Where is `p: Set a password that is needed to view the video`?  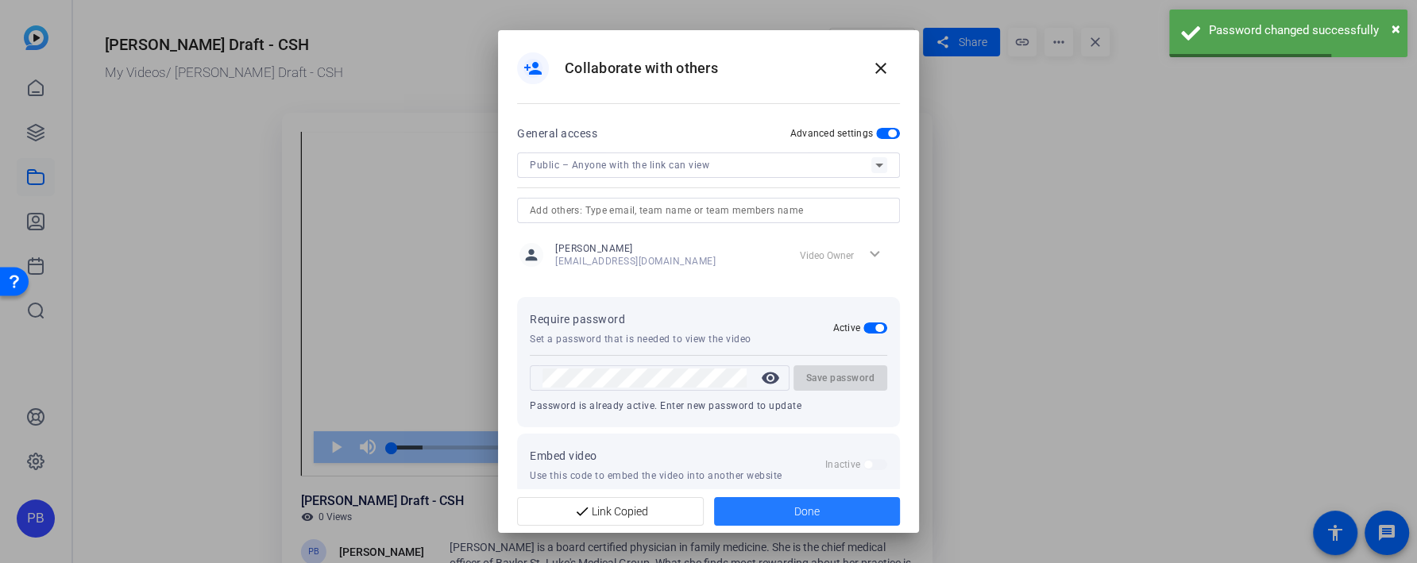
p: Set a password that is needed to view the video is located at coordinates (640, 339).